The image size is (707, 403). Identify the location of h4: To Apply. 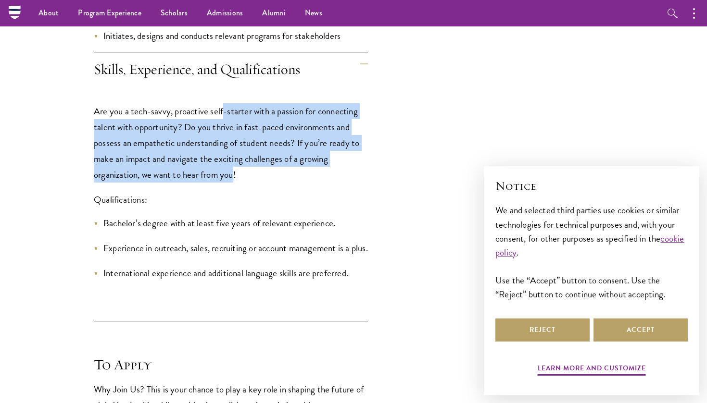
(231, 365).